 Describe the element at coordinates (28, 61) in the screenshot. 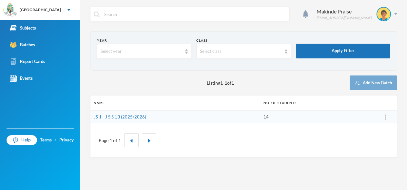

I see `div: Report Cards` at that location.